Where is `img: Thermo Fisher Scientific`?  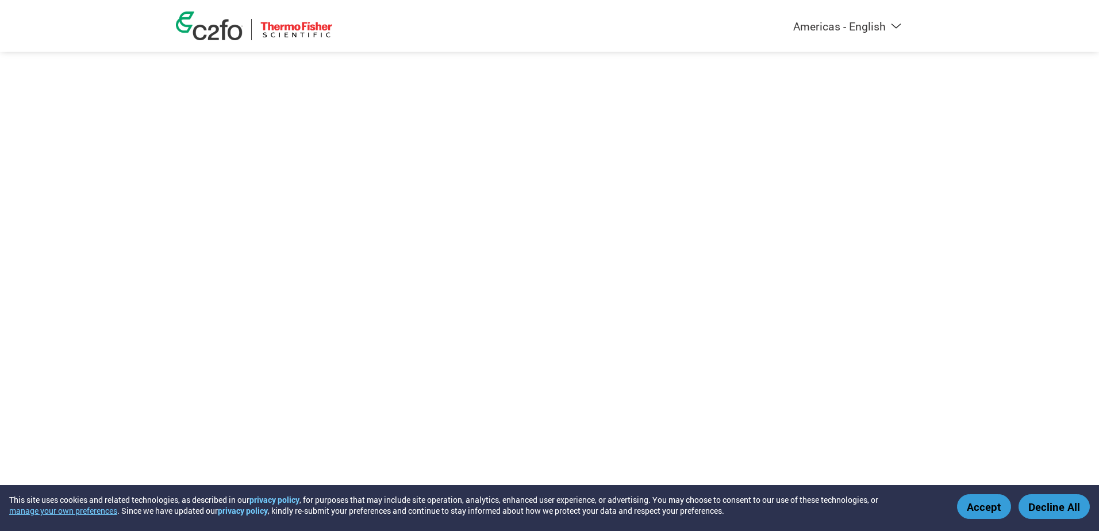
img: Thermo Fisher Scientific is located at coordinates (296, 29).